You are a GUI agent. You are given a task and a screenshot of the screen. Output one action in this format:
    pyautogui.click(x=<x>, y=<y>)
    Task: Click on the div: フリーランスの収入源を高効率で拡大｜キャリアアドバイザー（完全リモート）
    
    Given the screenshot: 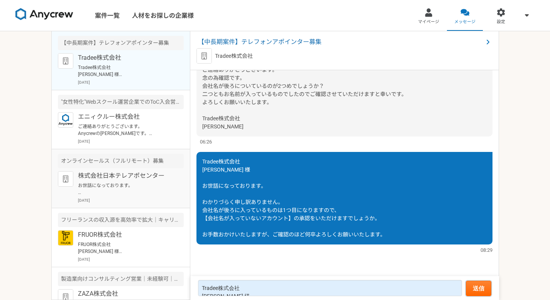 What is the action you would take?
    pyautogui.click(x=121, y=220)
    